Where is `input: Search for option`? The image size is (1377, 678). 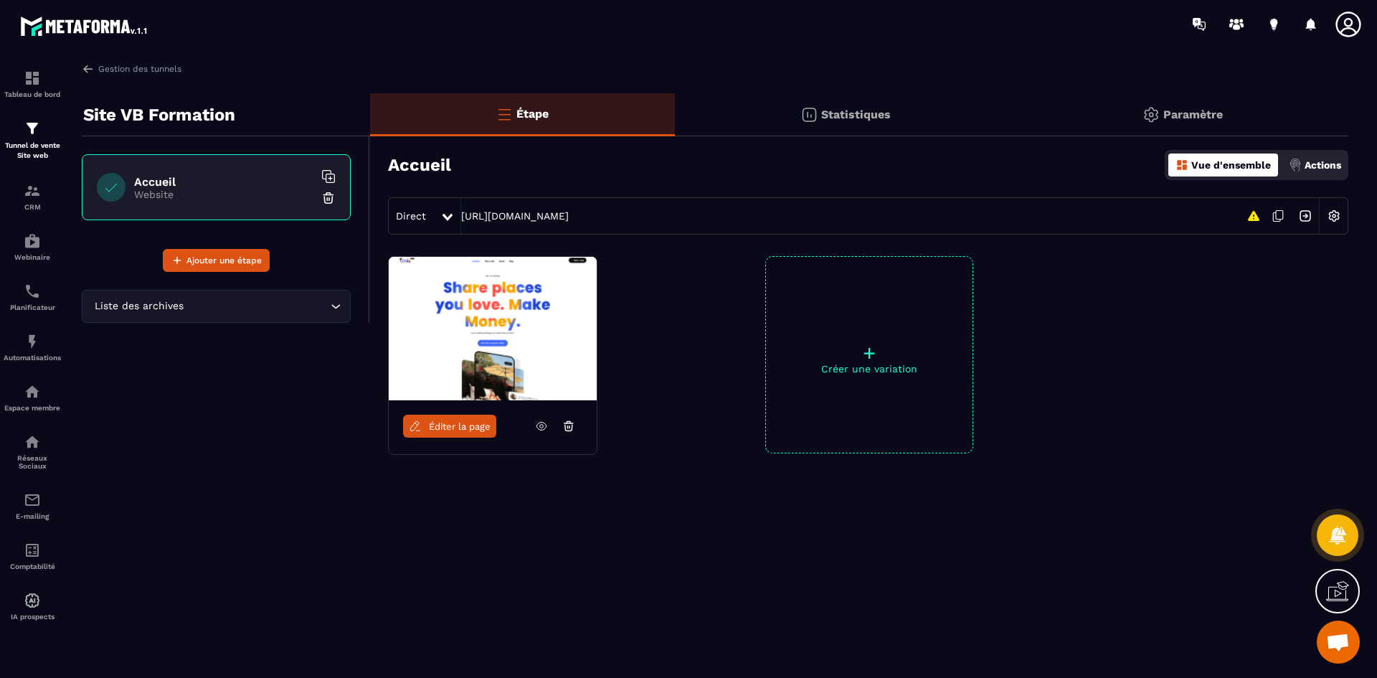
input: Search for option is located at coordinates (257, 306).